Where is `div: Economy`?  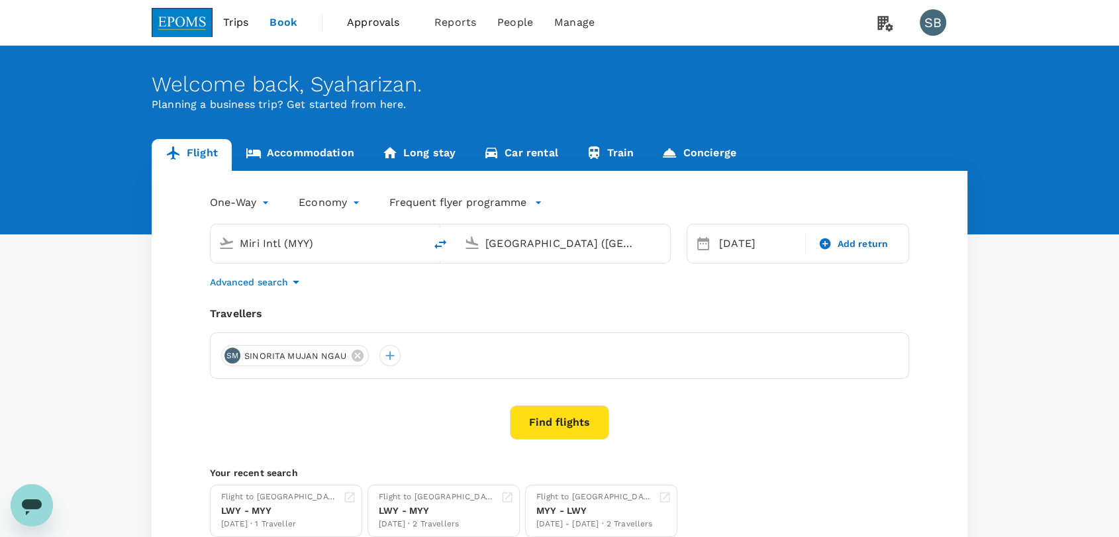
div: Economy is located at coordinates (330, 203).